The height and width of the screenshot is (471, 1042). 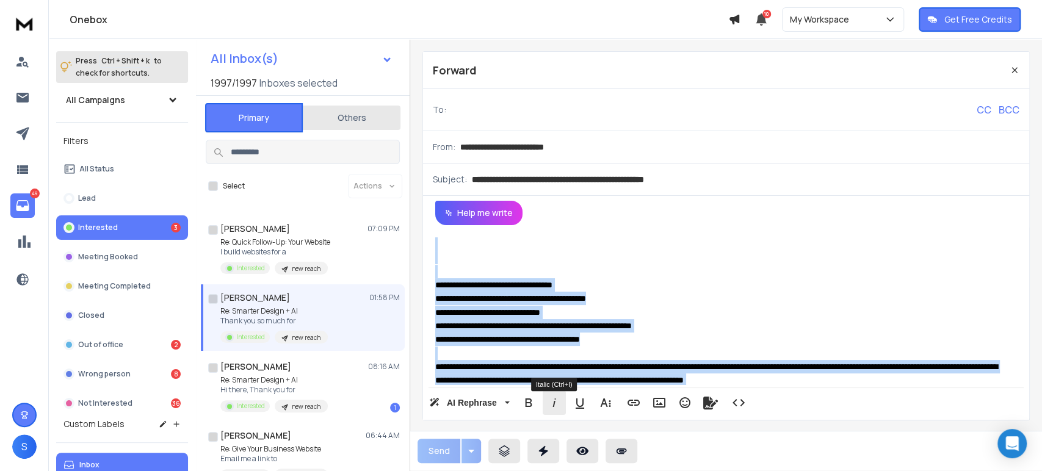 I want to click on button: Not Interested36, so click(x=122, y=403).